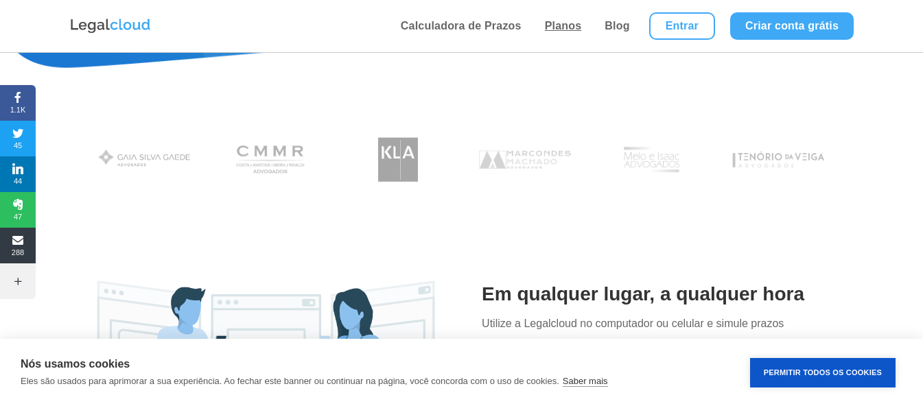 The image size is (923, 406). What do you see at coordinates (75, 364) in the screenshot?
I see `strong: Nós usamos cookies` at bounding box center [75, 364].